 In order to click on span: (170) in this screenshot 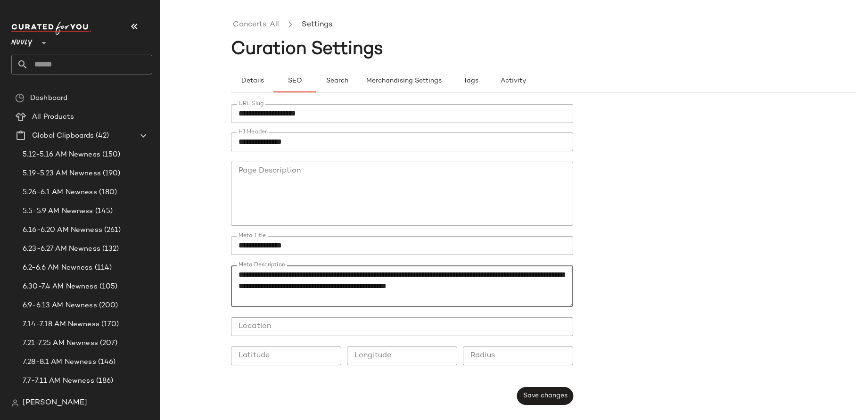, I will do `click(109, 324)`.